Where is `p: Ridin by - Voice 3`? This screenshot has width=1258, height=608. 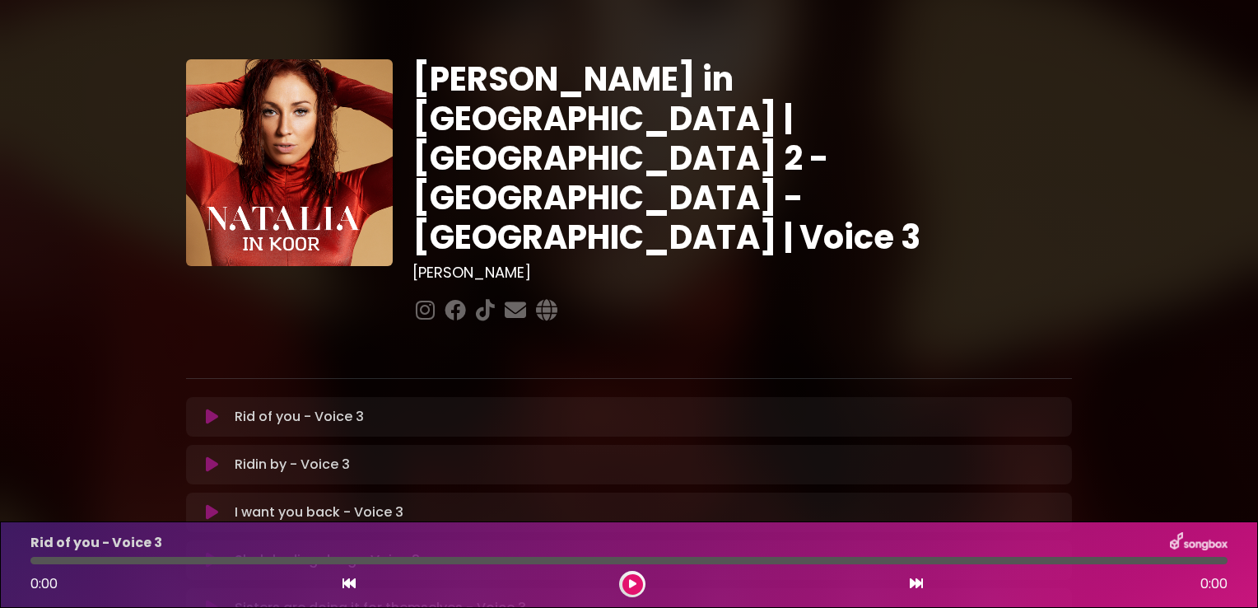 p: Ridin by - Voice 3 is located at coordinates (292, 464).